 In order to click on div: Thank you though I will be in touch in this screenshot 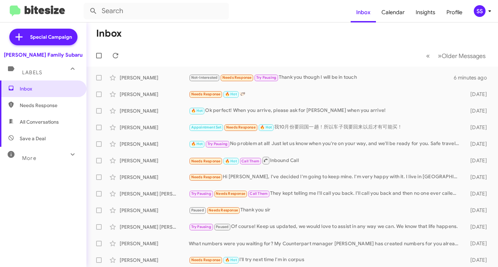, I will do `click(321, 77)`.